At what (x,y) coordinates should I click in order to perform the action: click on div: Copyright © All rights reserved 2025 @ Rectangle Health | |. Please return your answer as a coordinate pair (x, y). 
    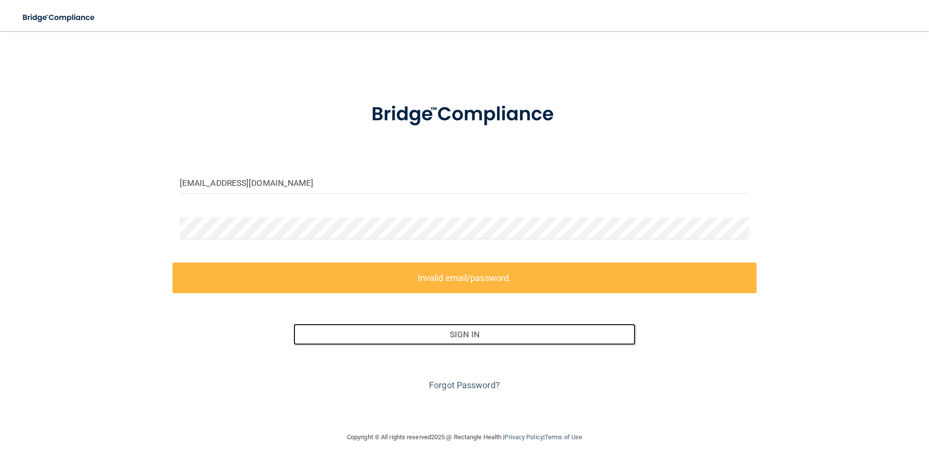
    Looking at the image, I should click on (464, 438).